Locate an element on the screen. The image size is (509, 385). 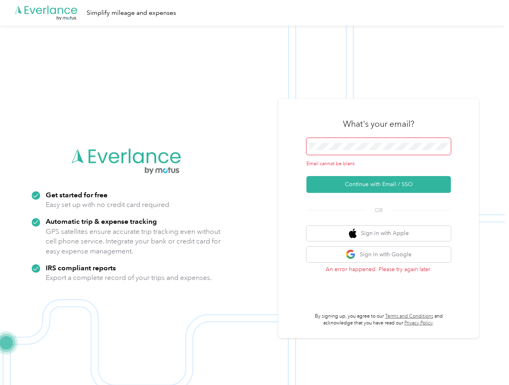
strong: Get started for free is located at coordinates (77, 195).